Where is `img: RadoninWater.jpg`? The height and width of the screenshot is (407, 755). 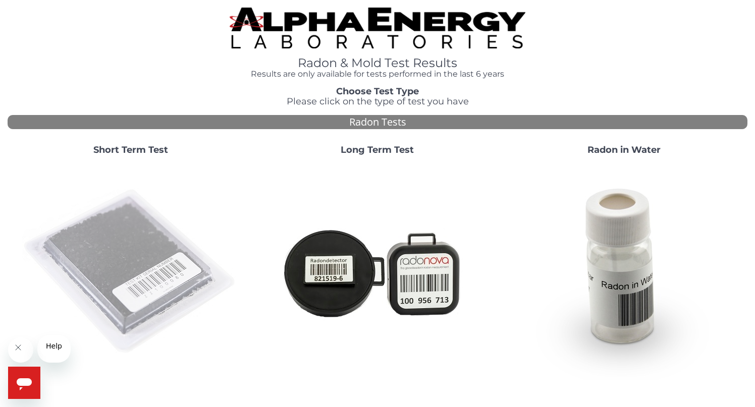
img: RadoninWater.jpg is located at coordinates (624, 272).